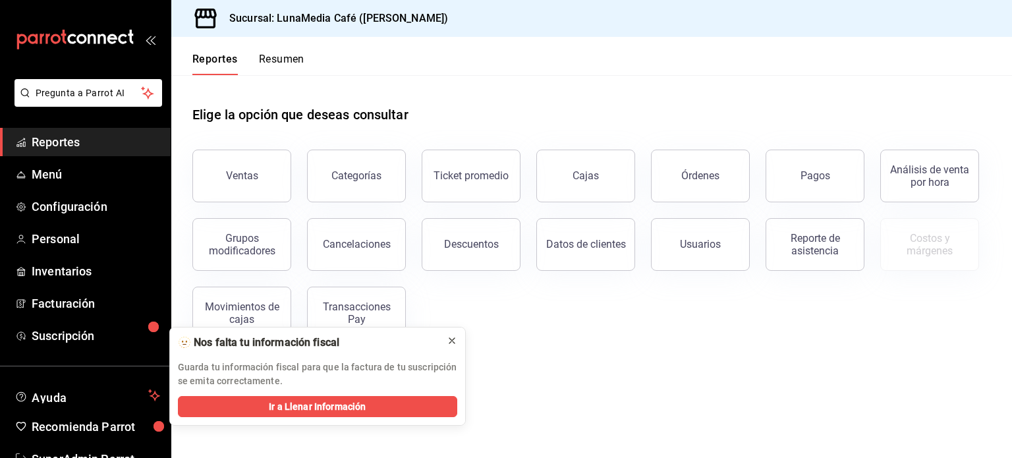 The image size is (1012, 458). What do you see at coordinates (96, 426) in the screenshot?
I see `span: Recomienda Parrot` at bounding box center [96, 426].